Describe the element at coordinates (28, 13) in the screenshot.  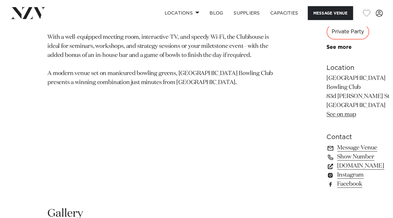
I see `img: nzv-logo.png` at that location.